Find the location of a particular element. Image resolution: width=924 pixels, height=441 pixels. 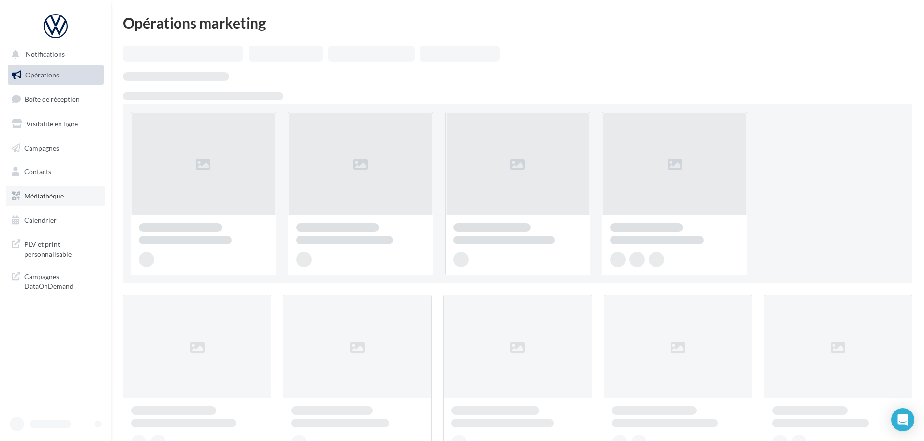

a: Contacts is located at coordinates (56, 172).